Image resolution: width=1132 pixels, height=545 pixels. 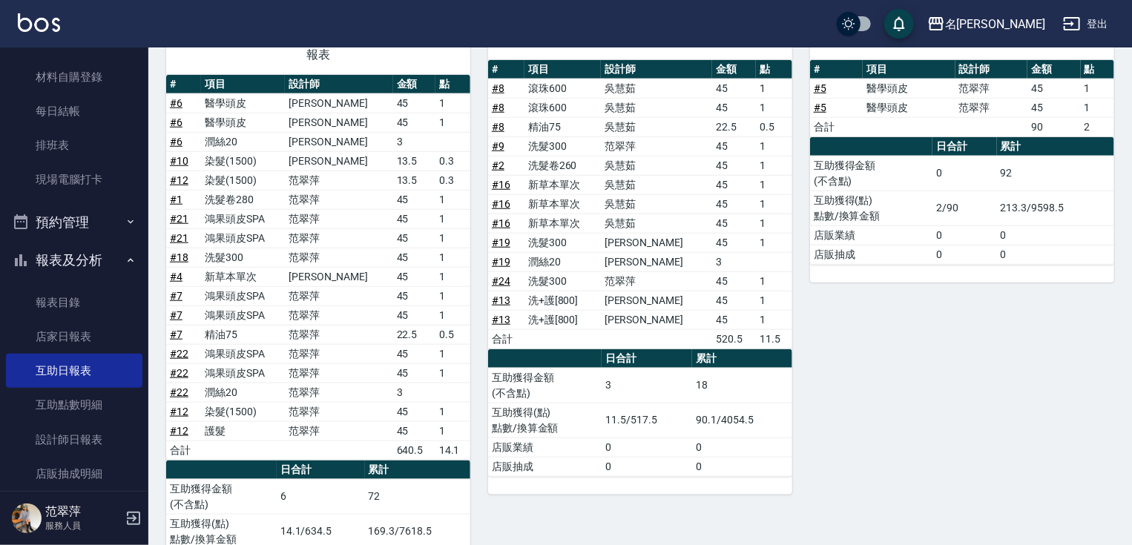 I want to click on td: 92, so click(x=1055, y=173).